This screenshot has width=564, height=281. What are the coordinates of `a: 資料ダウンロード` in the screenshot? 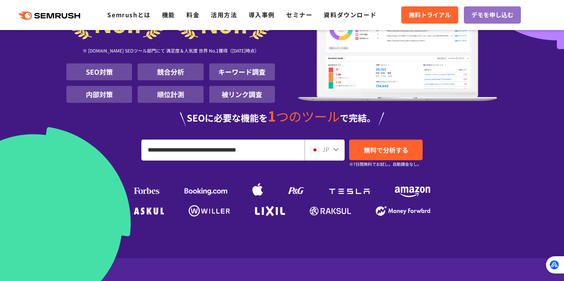 It's located at (350, 15).